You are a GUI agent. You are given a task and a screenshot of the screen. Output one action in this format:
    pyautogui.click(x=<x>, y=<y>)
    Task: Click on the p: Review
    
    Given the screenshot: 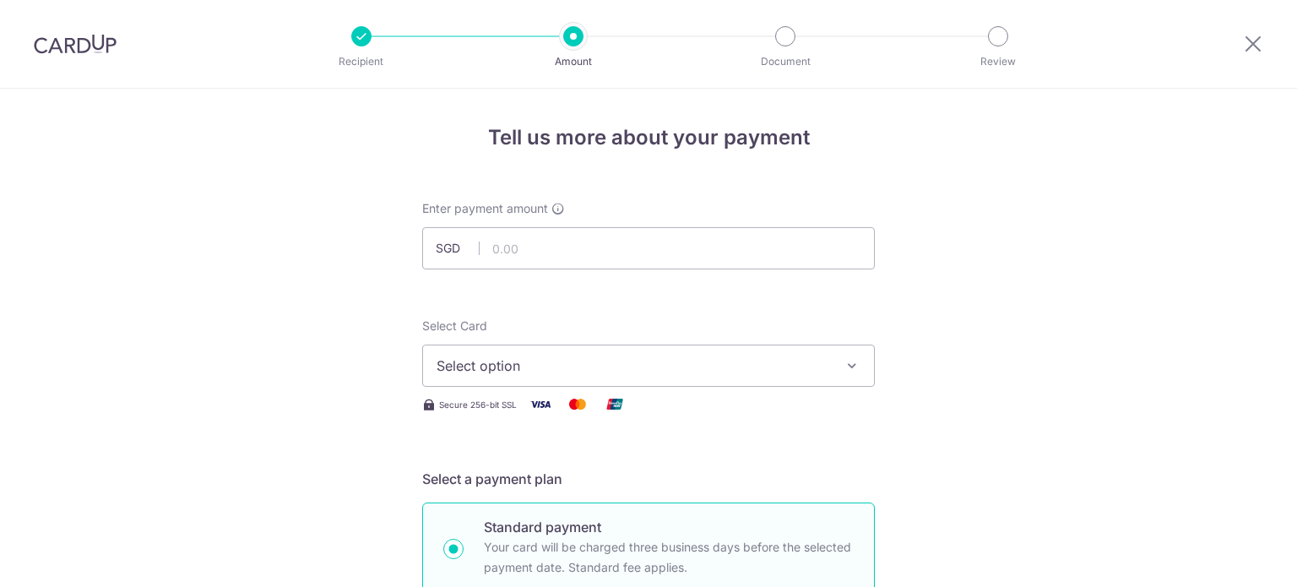 What is the action you would take?
    pyautogui.click(x=998, y=62)
    